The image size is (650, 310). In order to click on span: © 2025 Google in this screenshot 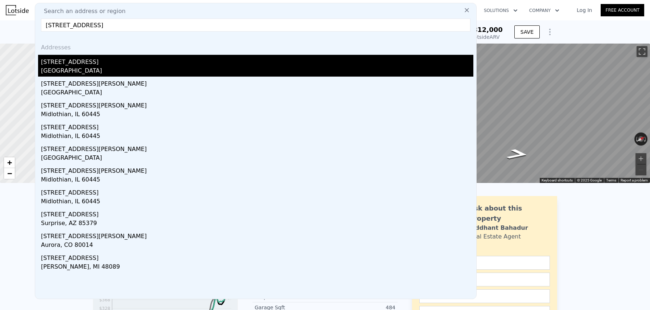, I will do `click(590, 180)`.